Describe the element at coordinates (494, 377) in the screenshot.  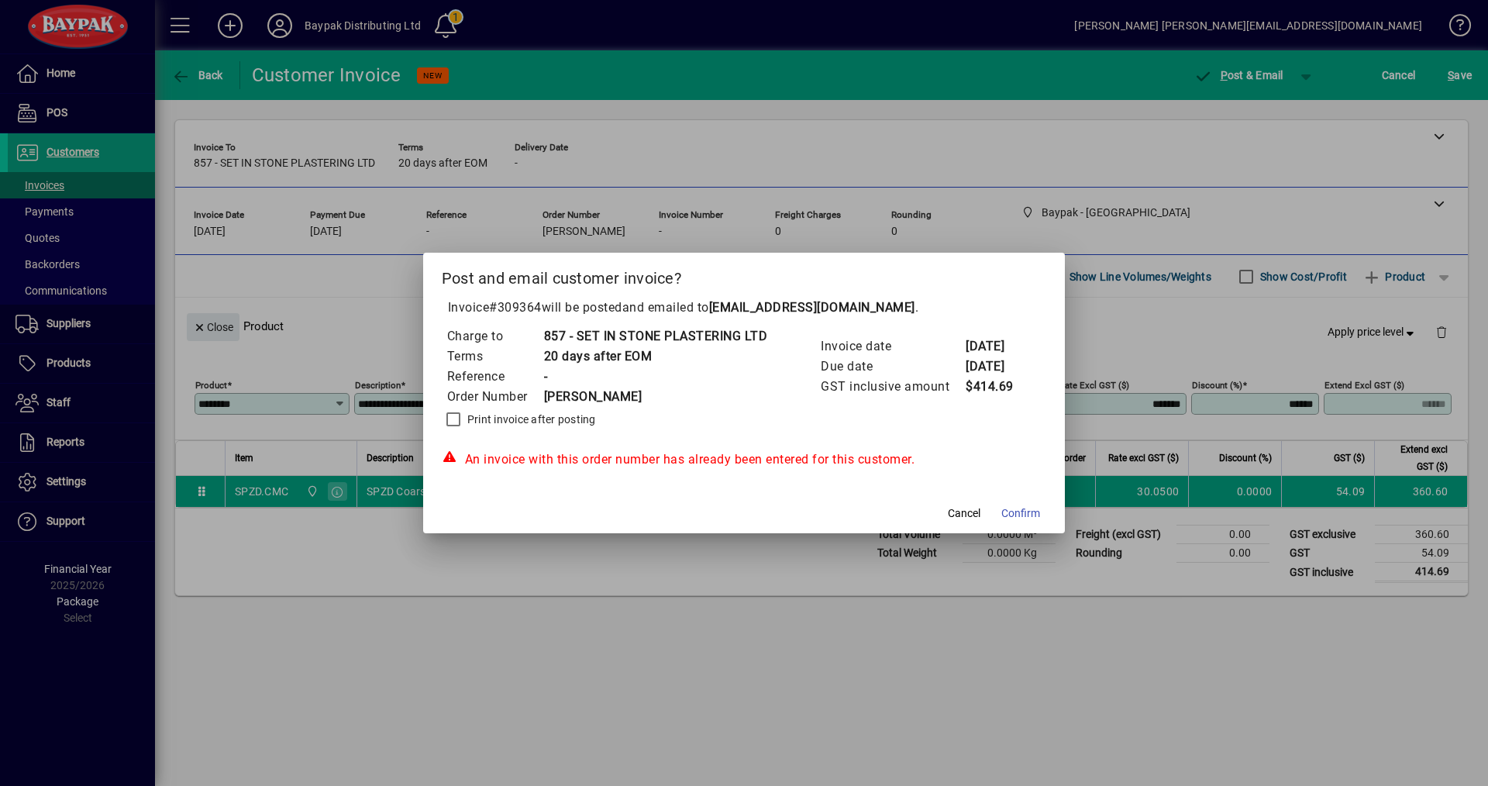
I see `td: Reference` at that location.